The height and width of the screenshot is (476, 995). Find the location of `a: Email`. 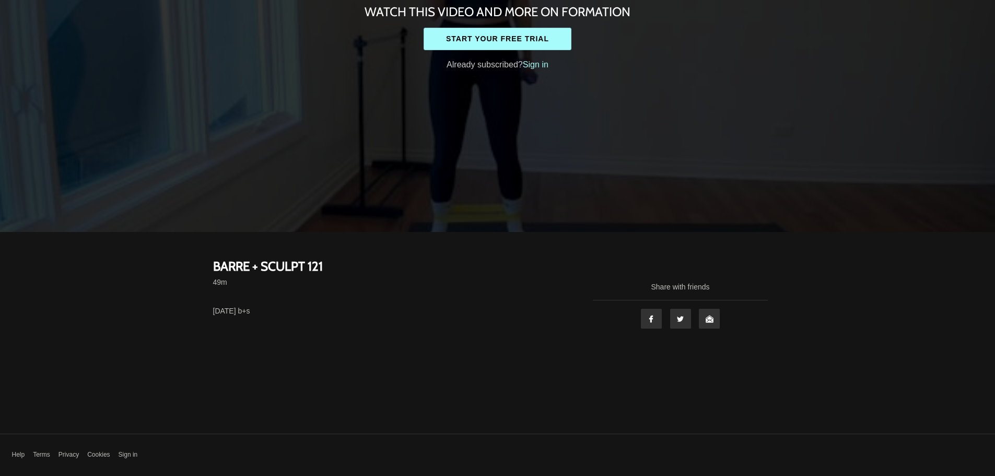

a: Email is located at coordinates (709, 319).